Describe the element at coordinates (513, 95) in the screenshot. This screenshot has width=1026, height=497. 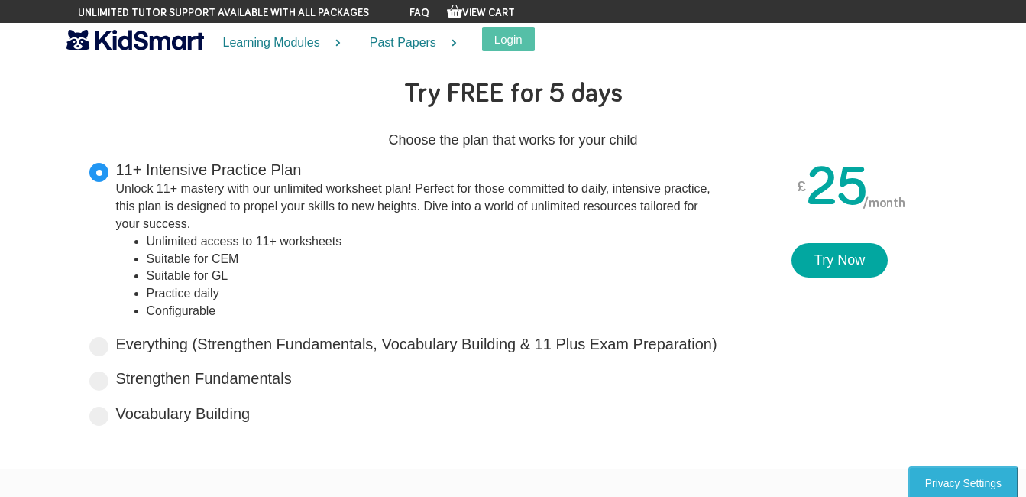
I see `h2: Try FREE for 5 days` at that location.